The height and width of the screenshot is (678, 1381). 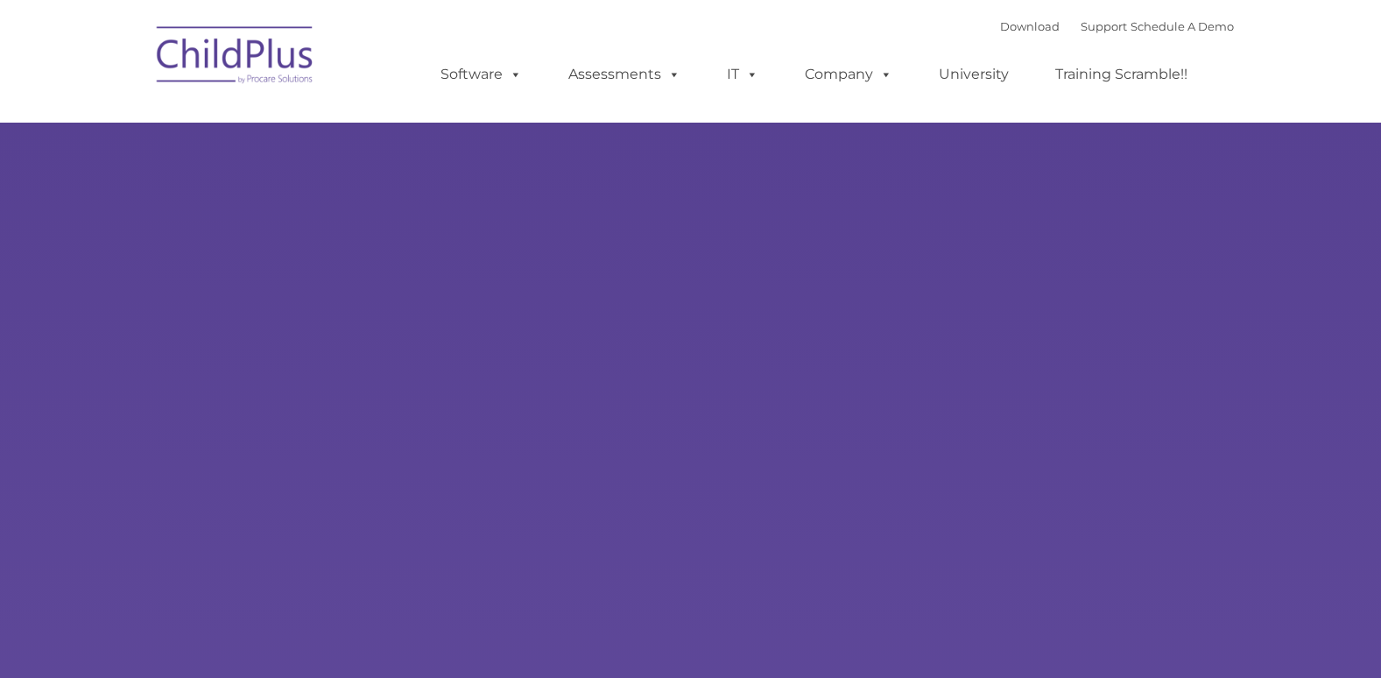 I want to click on img: ChildPlus by Procare Solutions, so click(x=236, y=58).